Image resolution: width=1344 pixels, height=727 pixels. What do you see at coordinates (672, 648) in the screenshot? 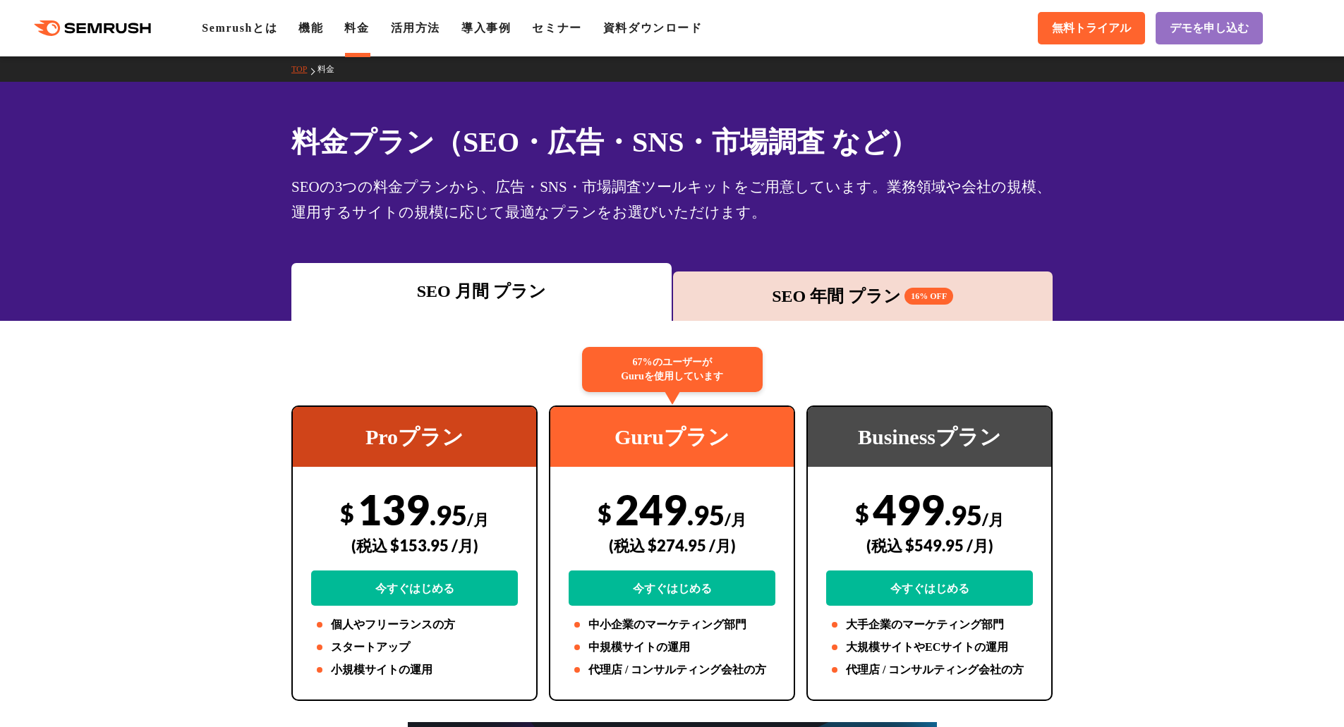
I see `li: 中規模サイトの運用` at bounding box center [672, 648].